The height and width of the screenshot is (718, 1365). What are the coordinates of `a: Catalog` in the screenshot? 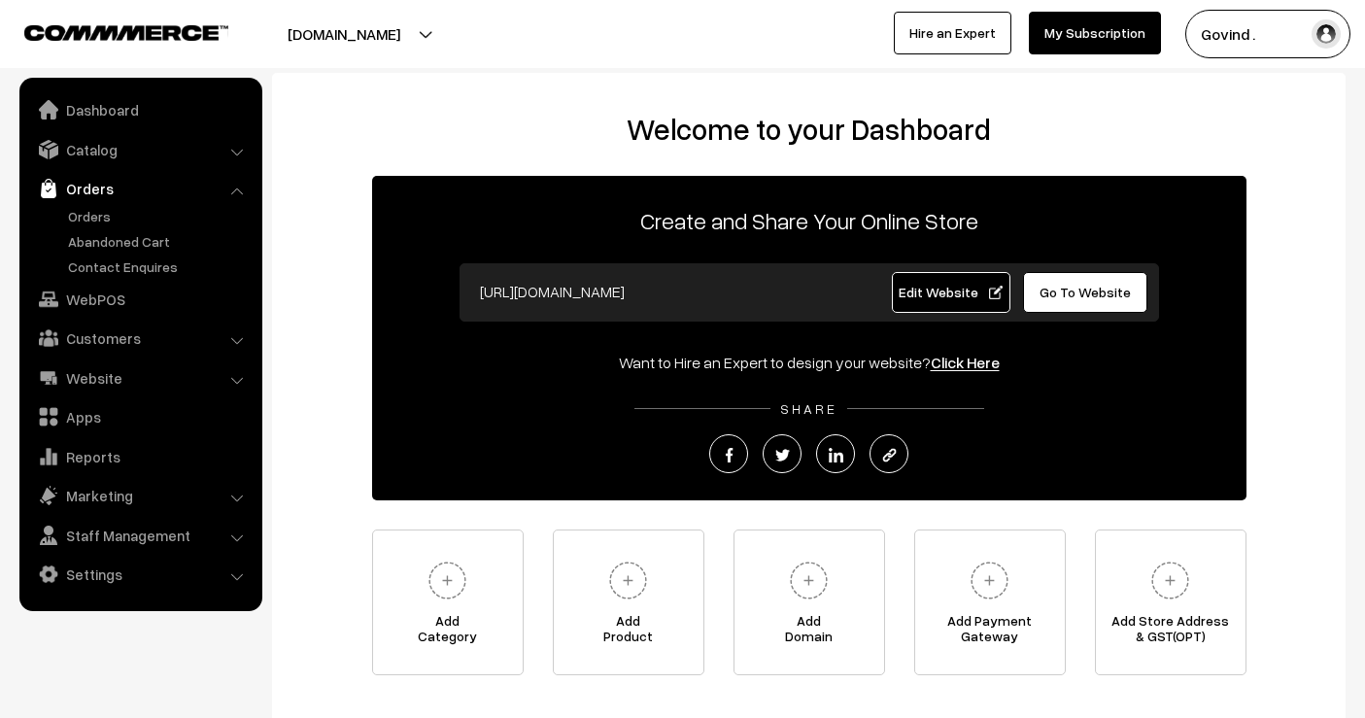 It's located at (140, 150).